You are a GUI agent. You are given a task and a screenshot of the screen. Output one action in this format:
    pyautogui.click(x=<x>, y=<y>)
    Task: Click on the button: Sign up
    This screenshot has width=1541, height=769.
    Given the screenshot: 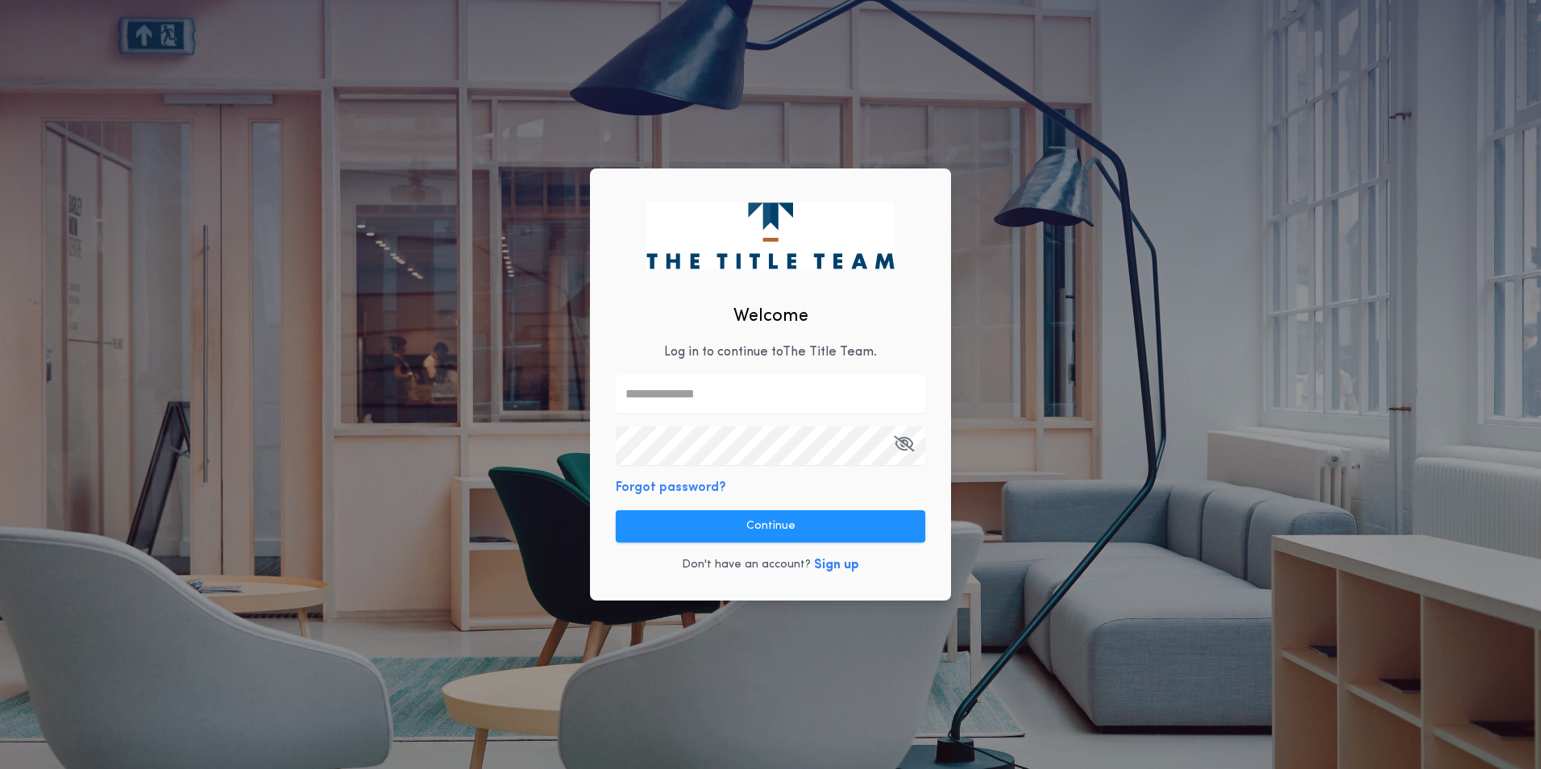 What is the action you would take?
    pyautogui.click(x=837, y=565)
    